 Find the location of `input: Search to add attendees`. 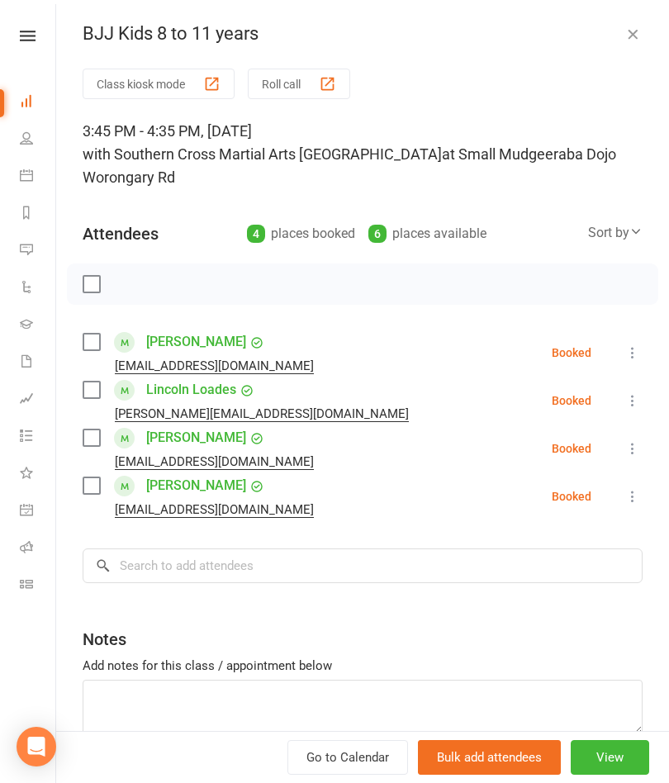

input: Search to add attendees is located at coordinates (363, 566).